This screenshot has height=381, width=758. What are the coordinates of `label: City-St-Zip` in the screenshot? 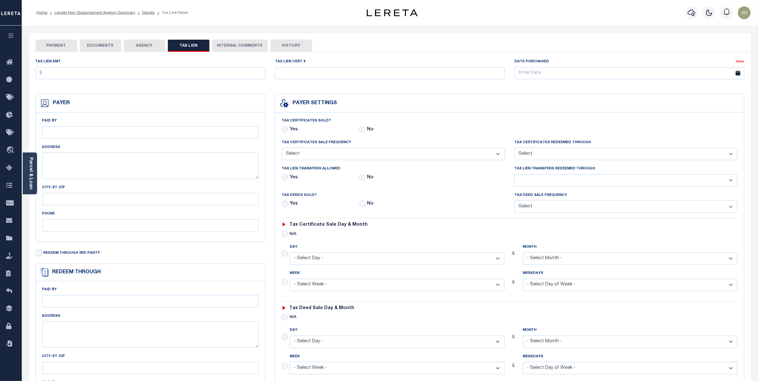 It's located at (54, 188).